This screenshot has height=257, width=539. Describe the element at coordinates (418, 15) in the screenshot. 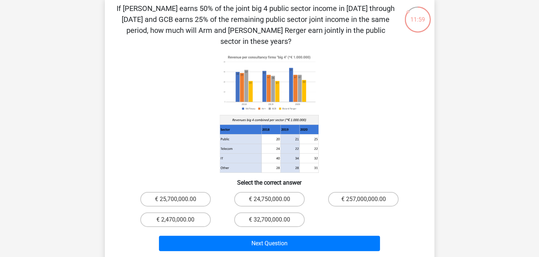

I see `div: 11:59` at that location.